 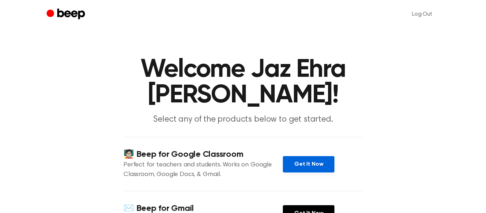 I want to click on a: Log Out, so click(x=422, y=14).